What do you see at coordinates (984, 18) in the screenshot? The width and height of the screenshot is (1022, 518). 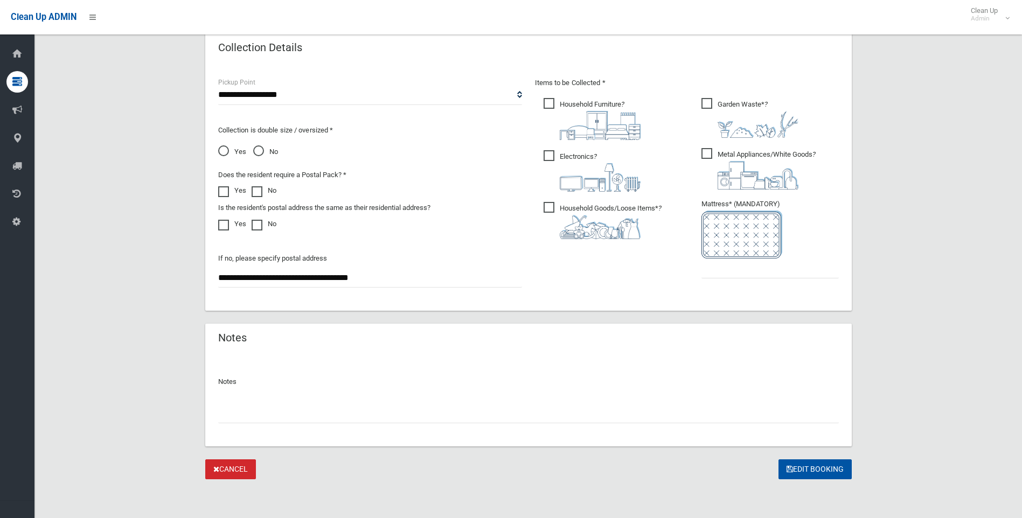 I see `small: Admin` at bounding box center [984, 18].